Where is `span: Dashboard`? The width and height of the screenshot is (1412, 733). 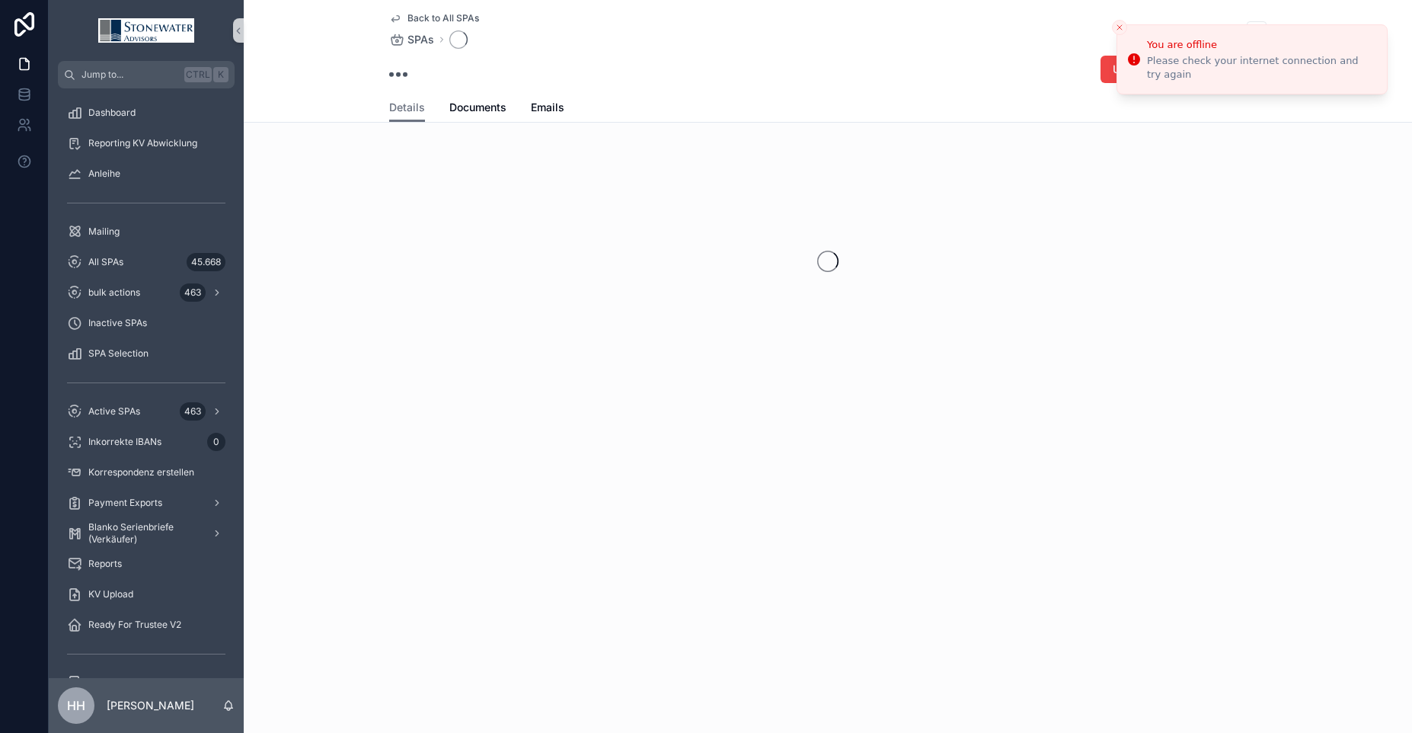
span: Dashboard is located at coordinates (112, 113).